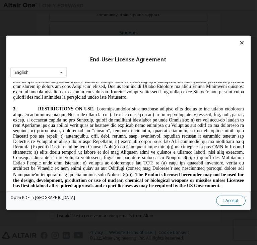  Describe the element at coordinates (21, 72) in the screenshot. I see `div: English` at that location.